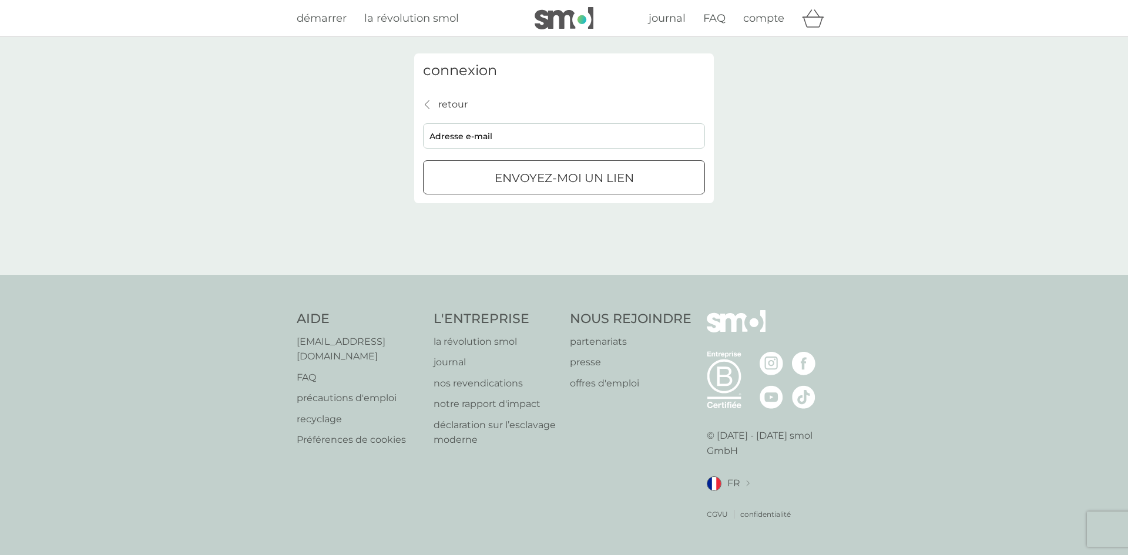  I want to click on span: journal, so click(667, 18).